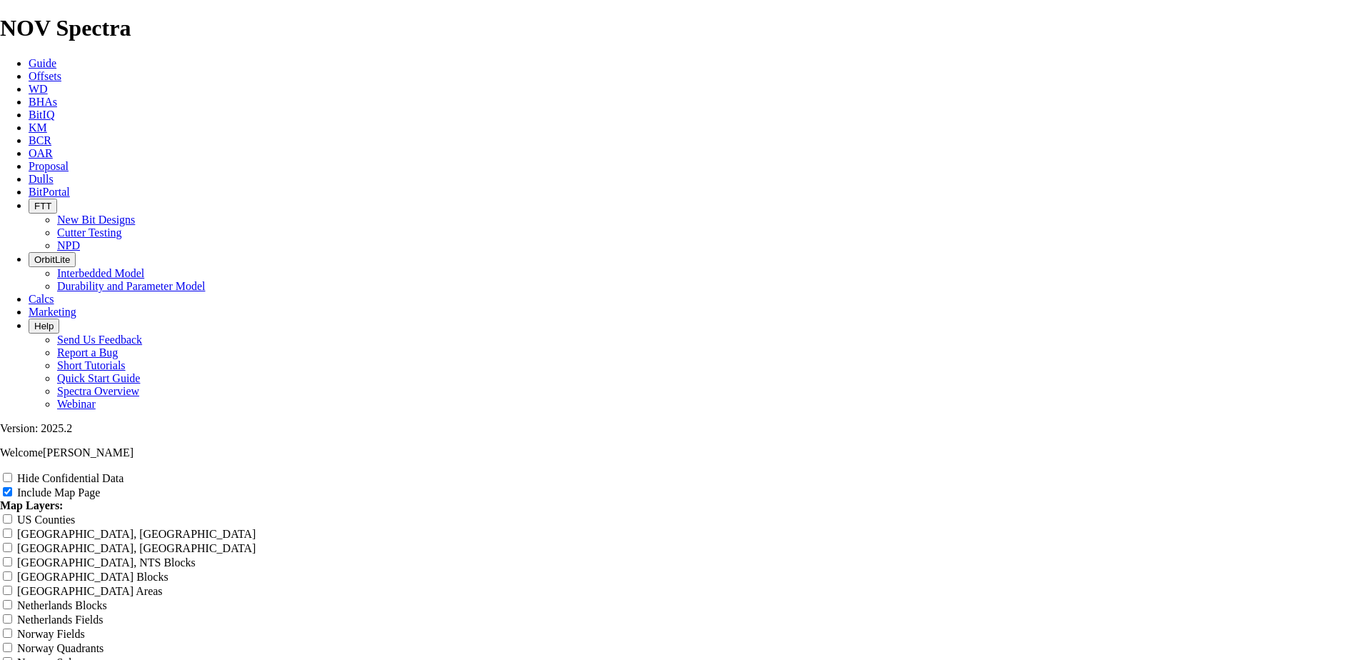 The height and width of the screenshot is (660, 1365). What do you see at coordinates (44, 326) in the screenshot?
I see `span: Help` at bounding box center [44, 326].